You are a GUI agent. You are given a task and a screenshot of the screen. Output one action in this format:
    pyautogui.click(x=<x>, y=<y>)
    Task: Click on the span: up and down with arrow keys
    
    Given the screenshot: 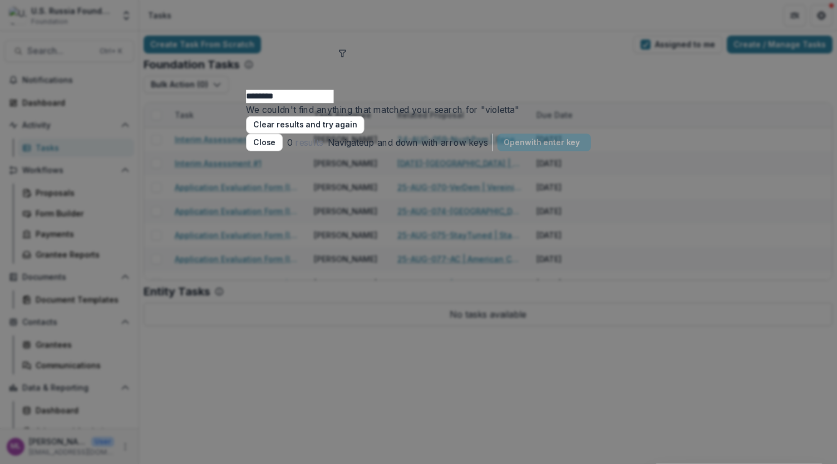 What is the action you would take?
    pyautogui.click(x=426, y=142)
    